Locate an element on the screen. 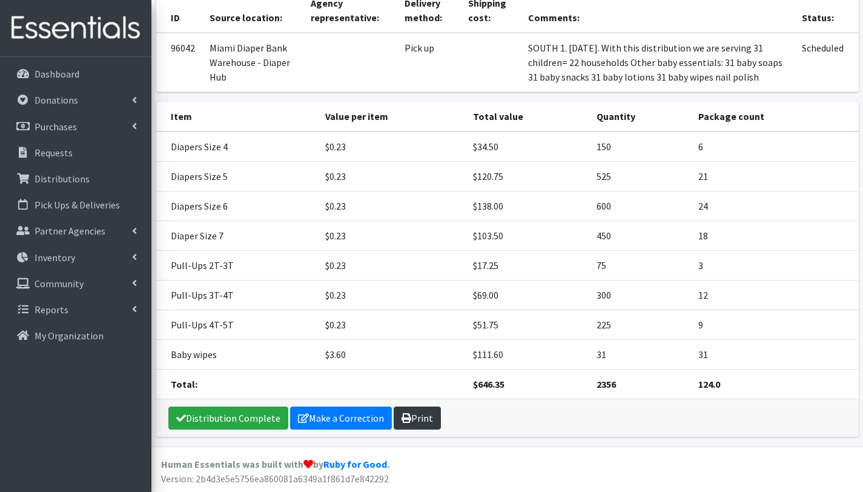 The width and height of the screenshot is (863, 492). td: $34.50 is located at coordinates (528, 147).